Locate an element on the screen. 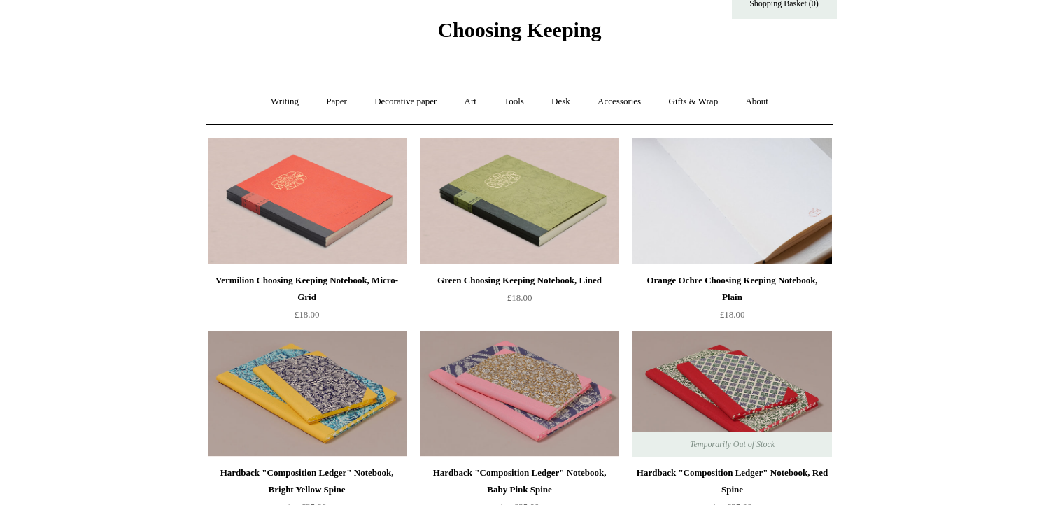 Image resolution: width=1039 pixels, height=505 pixels. img: Hardback "Composition Ledger" Notebook, Bright Yellow Spine is located at coordinates (307, 394).